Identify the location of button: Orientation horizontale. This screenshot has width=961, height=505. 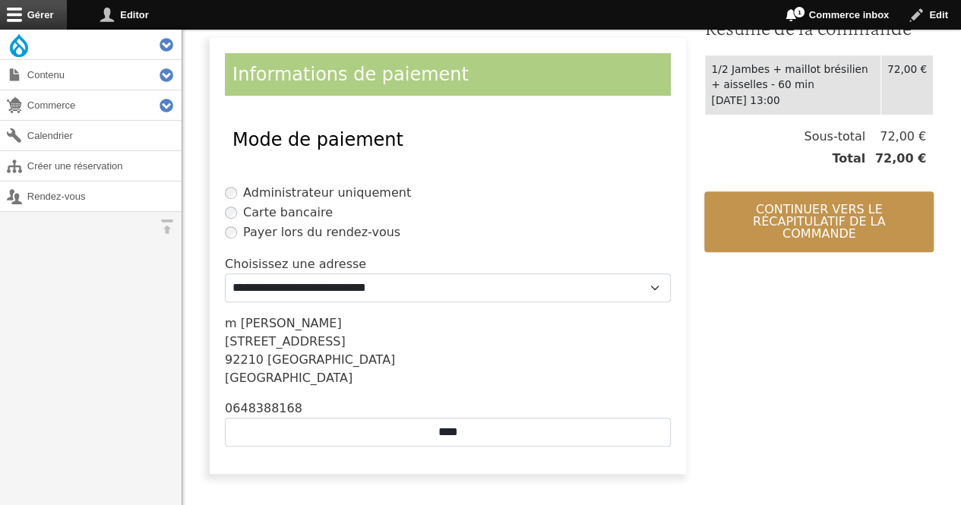
(166, 226).